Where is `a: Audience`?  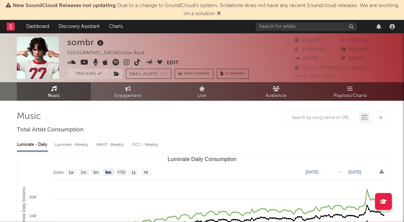
a: Audience is located at coordinates (276, 91).